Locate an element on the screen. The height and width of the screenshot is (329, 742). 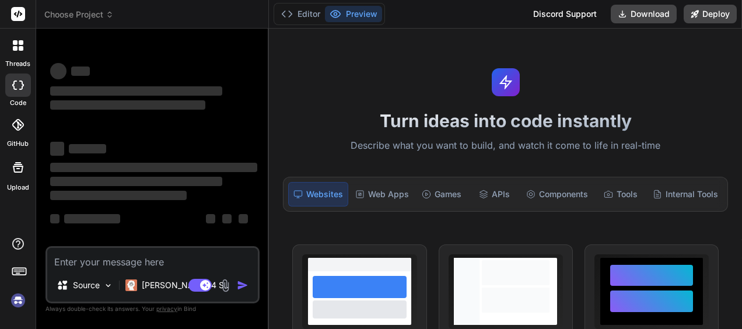
div: Components is located at coordinates (557, 194).